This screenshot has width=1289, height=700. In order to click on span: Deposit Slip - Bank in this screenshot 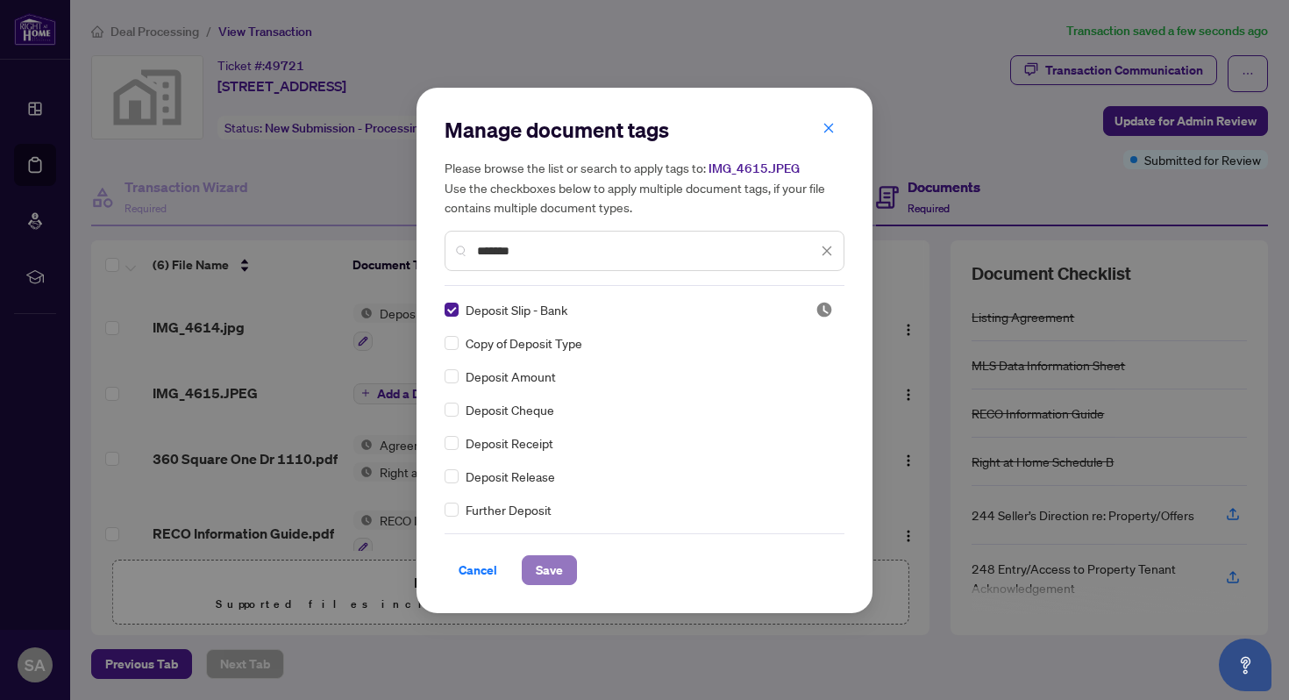, I will do `click(517, 310)`.